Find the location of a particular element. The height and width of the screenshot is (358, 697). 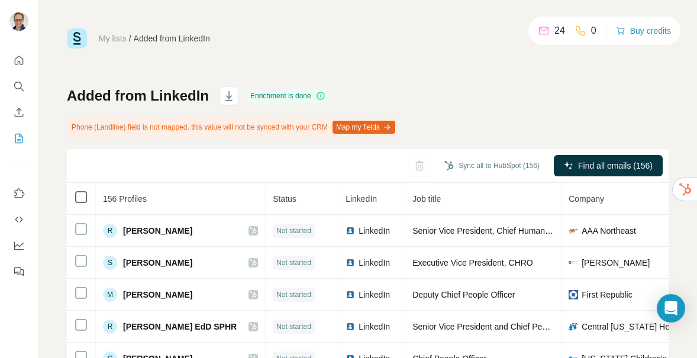

div: M is located at coordinates (110, 295).